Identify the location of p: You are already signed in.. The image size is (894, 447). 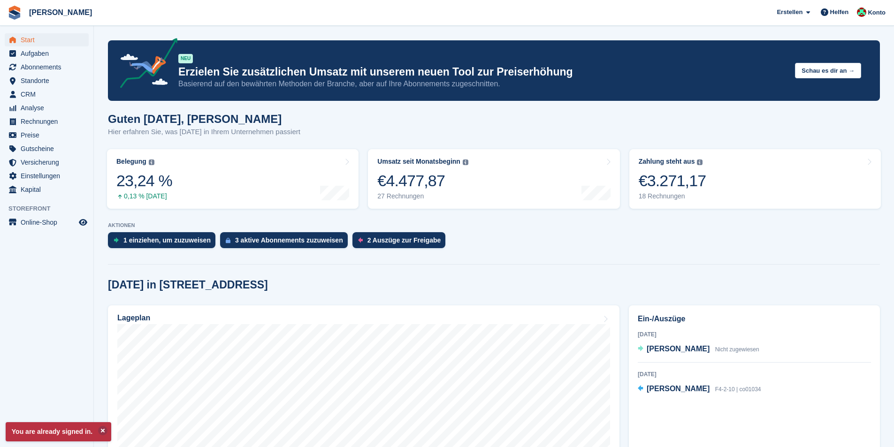
(58, 432).